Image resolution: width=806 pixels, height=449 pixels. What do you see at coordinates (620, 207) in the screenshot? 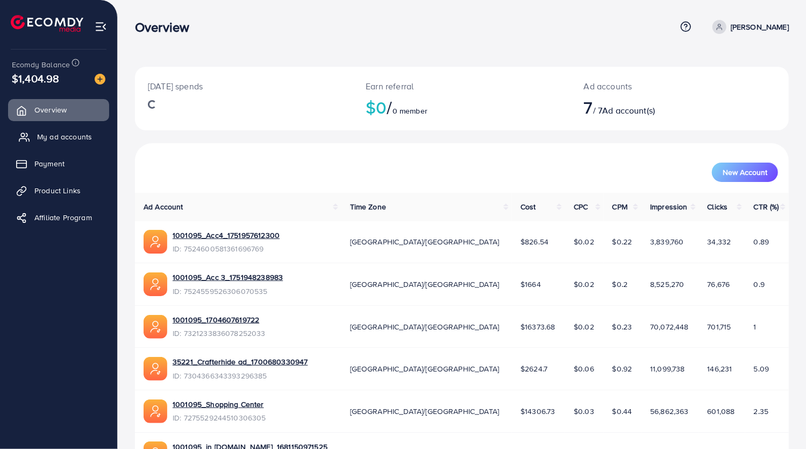
I see `span: CPM` at bounding box center [620, 207].